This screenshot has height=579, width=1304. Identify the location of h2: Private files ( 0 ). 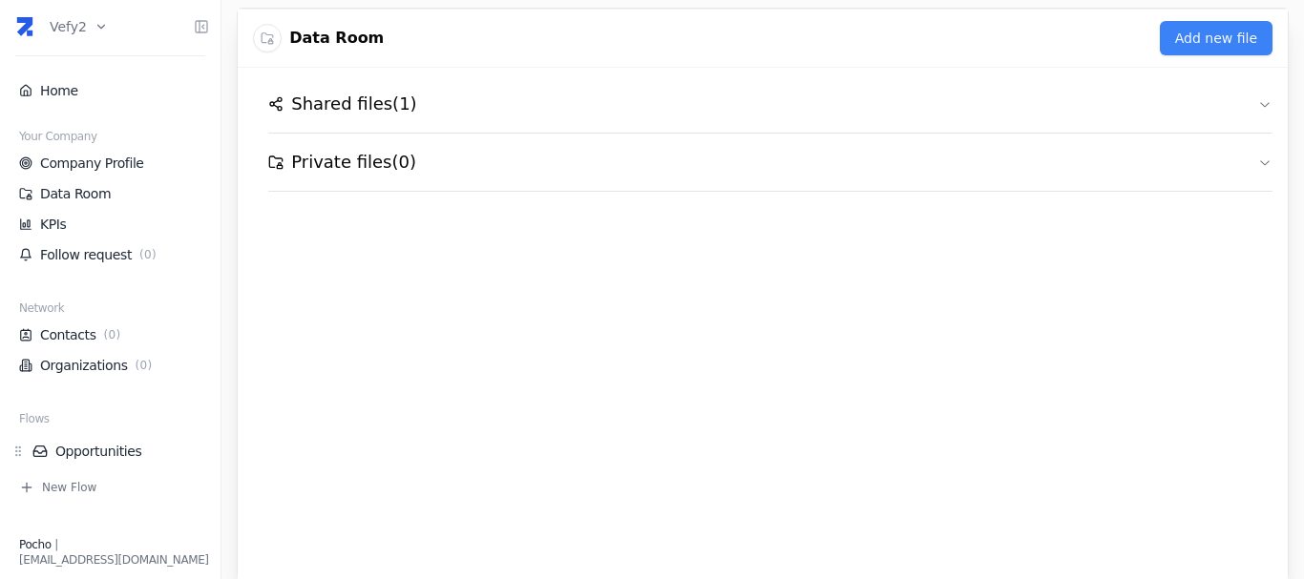
(353, 162).